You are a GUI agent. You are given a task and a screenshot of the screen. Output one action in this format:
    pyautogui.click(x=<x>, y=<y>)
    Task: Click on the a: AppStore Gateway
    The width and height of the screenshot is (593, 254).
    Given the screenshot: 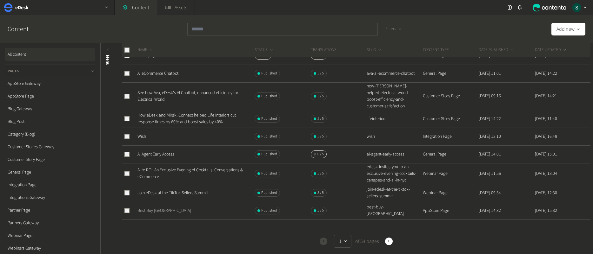 What is the action you would take?
    pyautogui.click(x=50, y=84)
    